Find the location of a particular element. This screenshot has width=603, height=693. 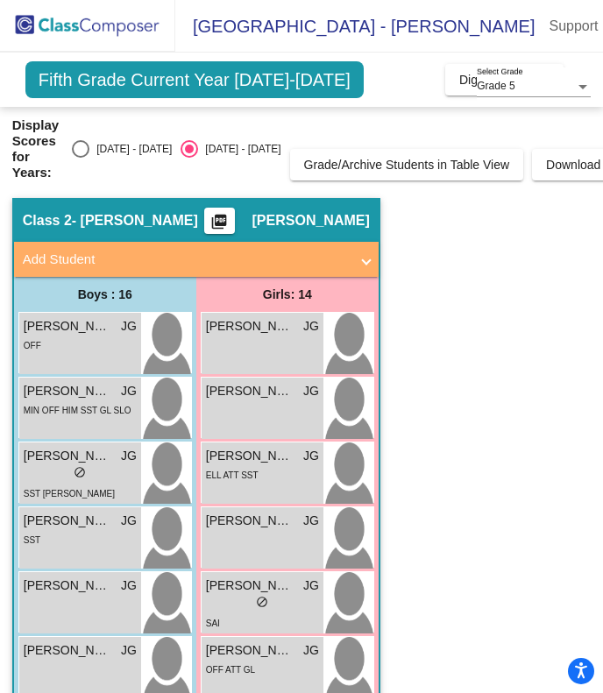

span: MIN OFF HIM SST GL SLO is located at coordinates (77, 410).